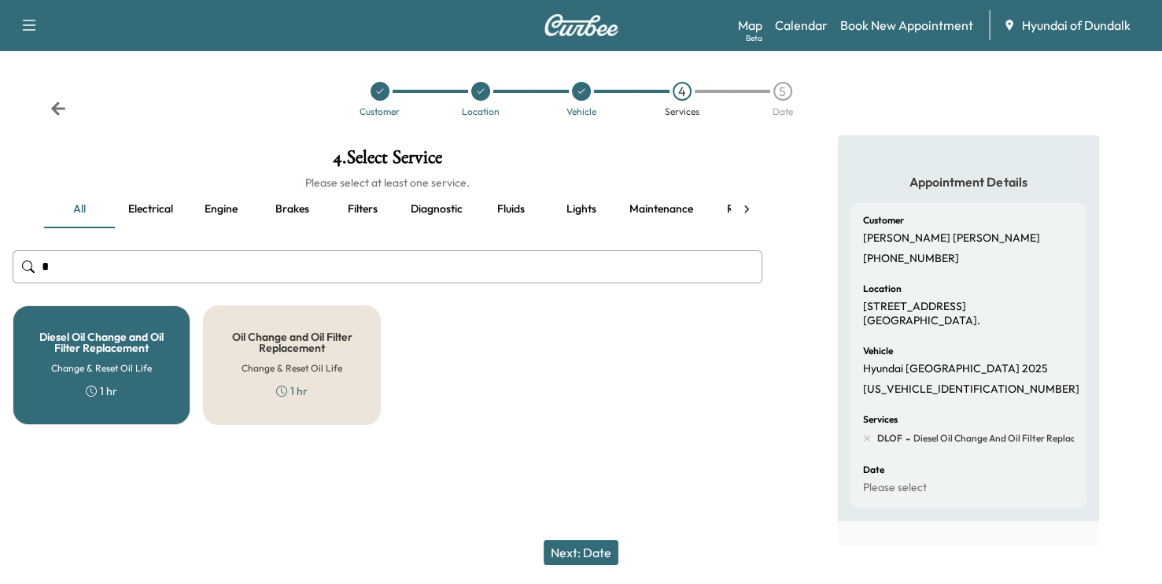 The image size is (1162, 584). Describe the element at coordinates (661, 209) in the screenshot. I see `button: Maintenance` at that location.